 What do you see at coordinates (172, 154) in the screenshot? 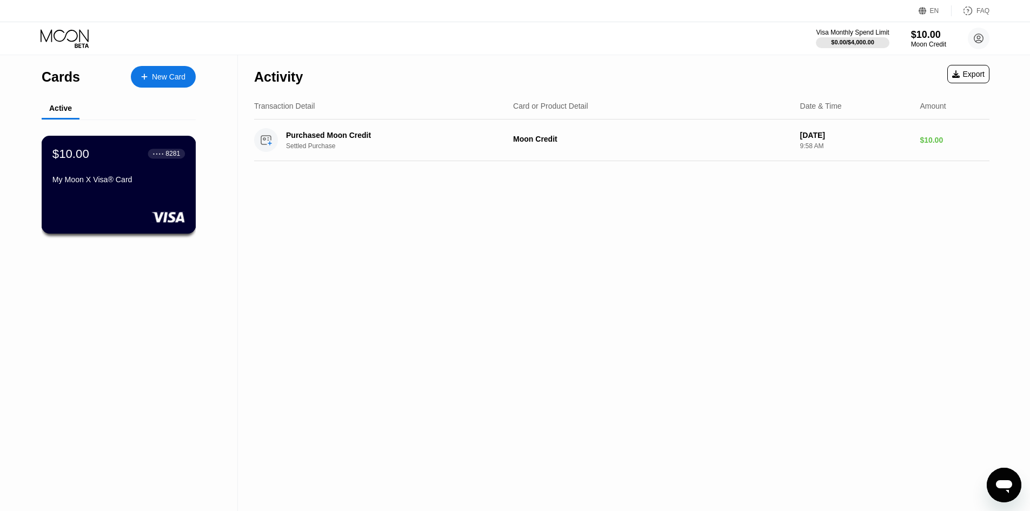
I see `div: 8281` at bounding box center [172, 154].